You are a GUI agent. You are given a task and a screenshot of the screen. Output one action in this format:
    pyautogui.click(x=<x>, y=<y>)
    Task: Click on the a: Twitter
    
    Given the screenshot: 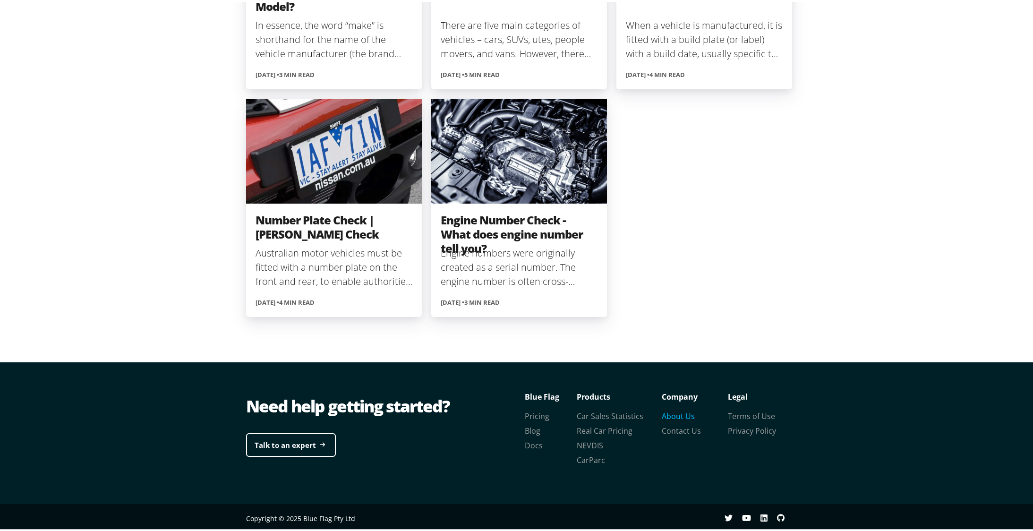 What is the action you would take?
    pyautogui.click(x=733, y=516)
    